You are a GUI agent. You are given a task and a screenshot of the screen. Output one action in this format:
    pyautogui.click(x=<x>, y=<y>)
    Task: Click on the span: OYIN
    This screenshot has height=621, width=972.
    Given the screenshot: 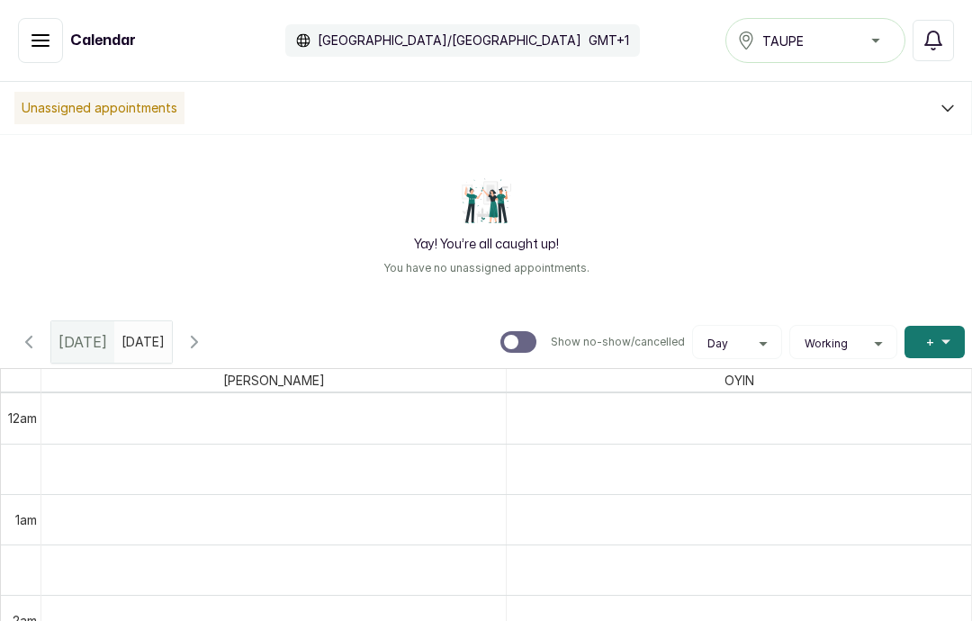 What is the action you would take?
    pyautogui.click(x=739, y=380)
    